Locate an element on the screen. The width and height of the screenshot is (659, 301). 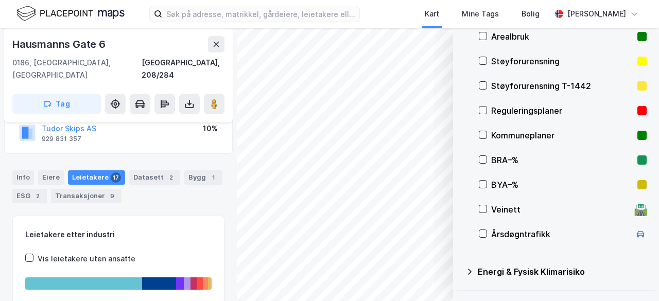
div: 1 is located at coordinates (213, 178).